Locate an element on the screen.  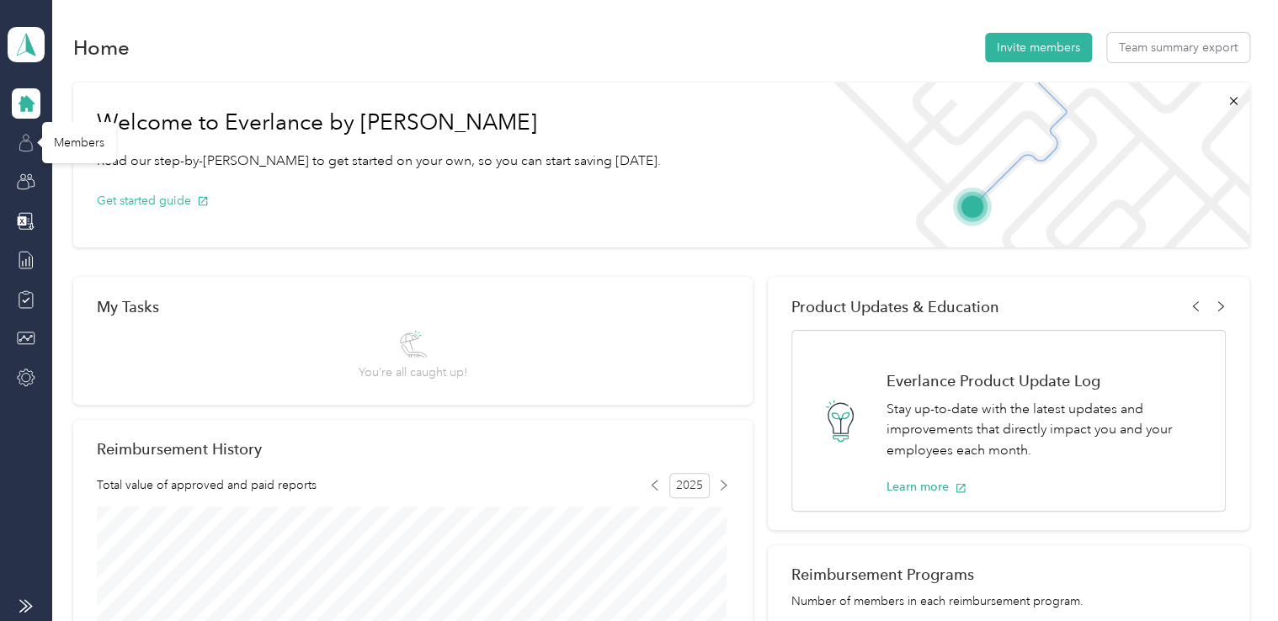
div: My Tasks is located at coordinates (412, 306).